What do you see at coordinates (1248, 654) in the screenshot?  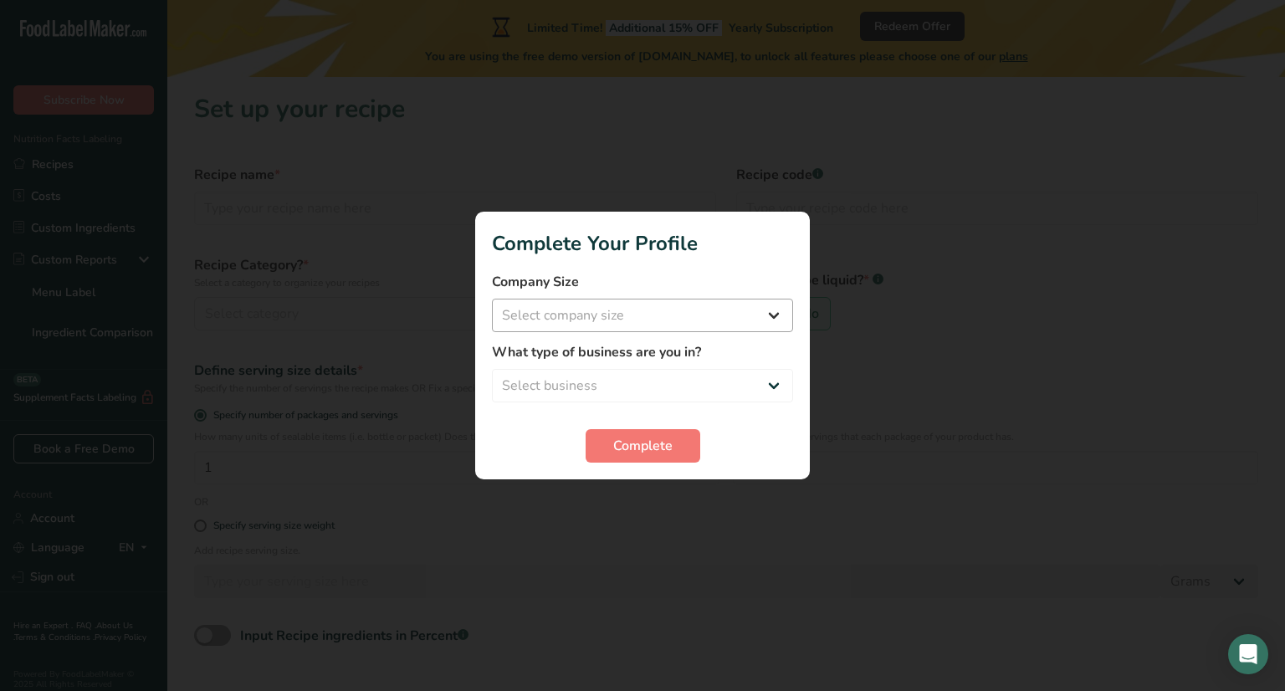 I see `div: Open Intercom Messenger` at bounding box center [1248, 654].